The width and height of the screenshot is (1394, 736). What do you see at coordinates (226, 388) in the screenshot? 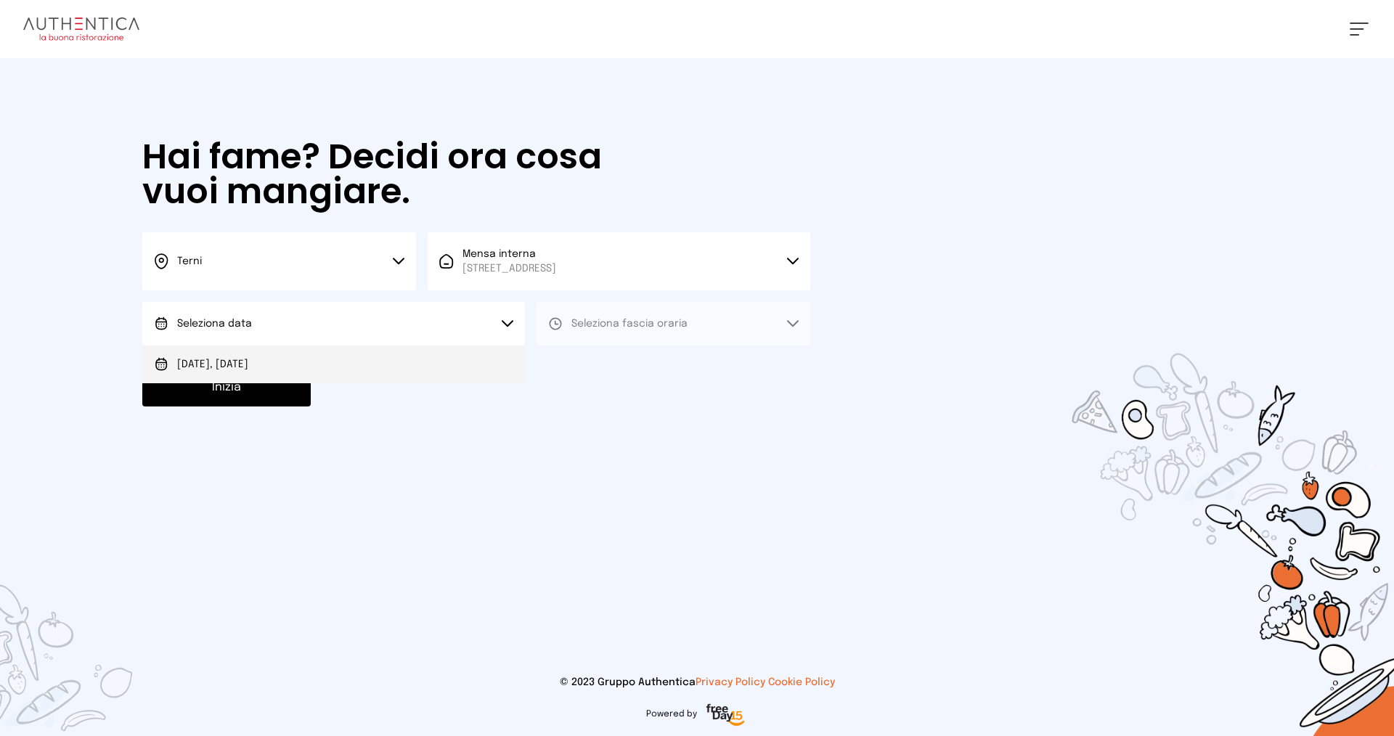
I see `button: Inizia` at bounding box center [226, 388].